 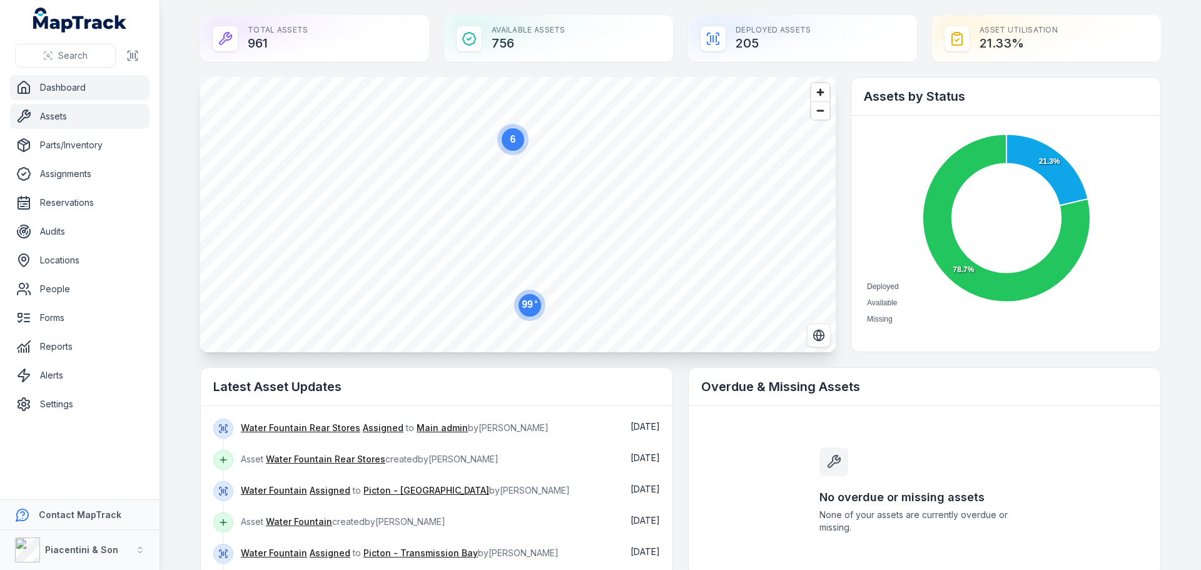 What do you see at coordinates (924, 386) in the screenshot?
I see `h2: Overdue & Missing Assets` at bounding box center [924, 386].